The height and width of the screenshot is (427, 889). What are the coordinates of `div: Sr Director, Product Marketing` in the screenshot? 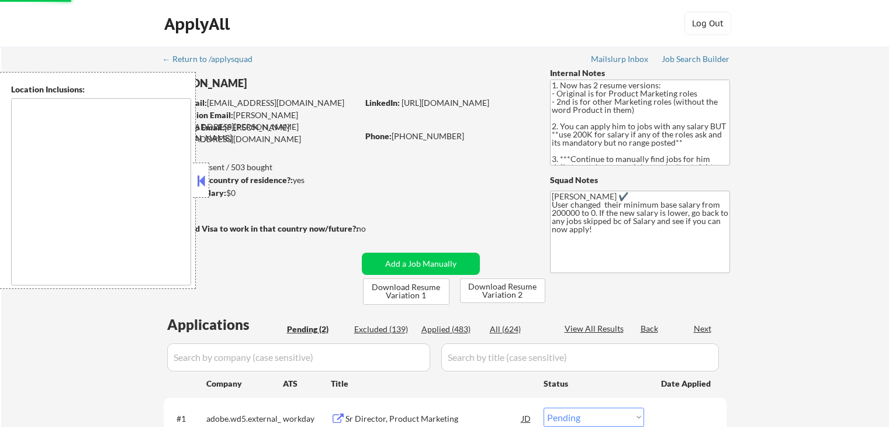 It's located at (434, 419).